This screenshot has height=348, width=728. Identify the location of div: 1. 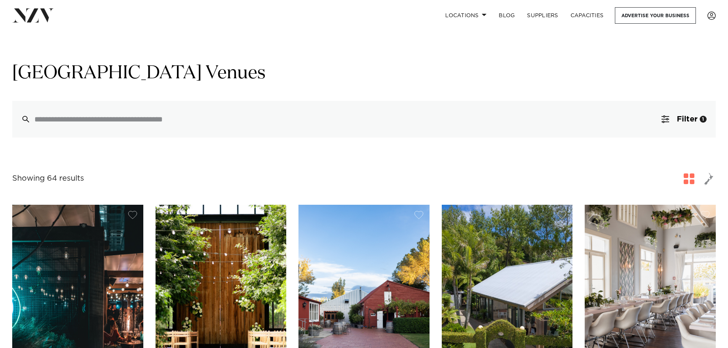
(703, 119).